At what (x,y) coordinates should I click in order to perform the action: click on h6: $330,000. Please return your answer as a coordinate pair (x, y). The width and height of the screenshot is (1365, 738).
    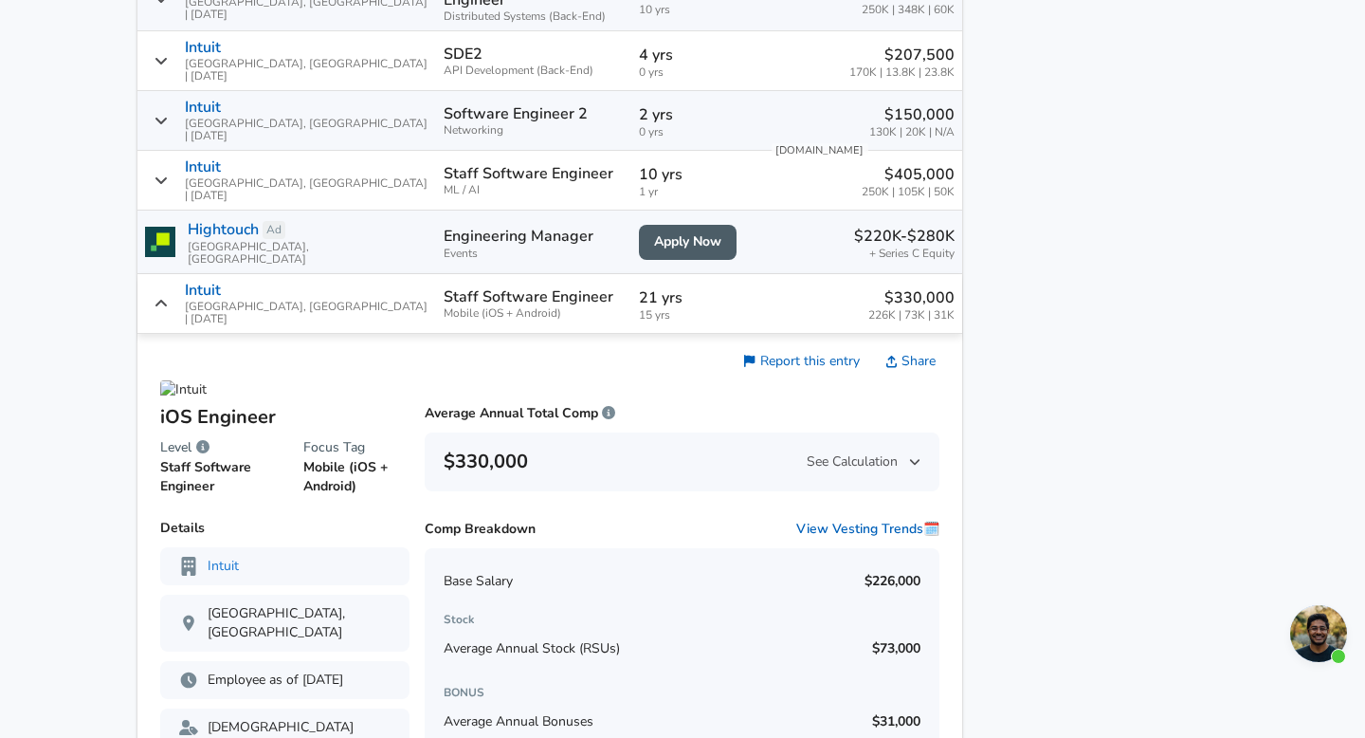
    Looking at the image, I should click on (485, 462).